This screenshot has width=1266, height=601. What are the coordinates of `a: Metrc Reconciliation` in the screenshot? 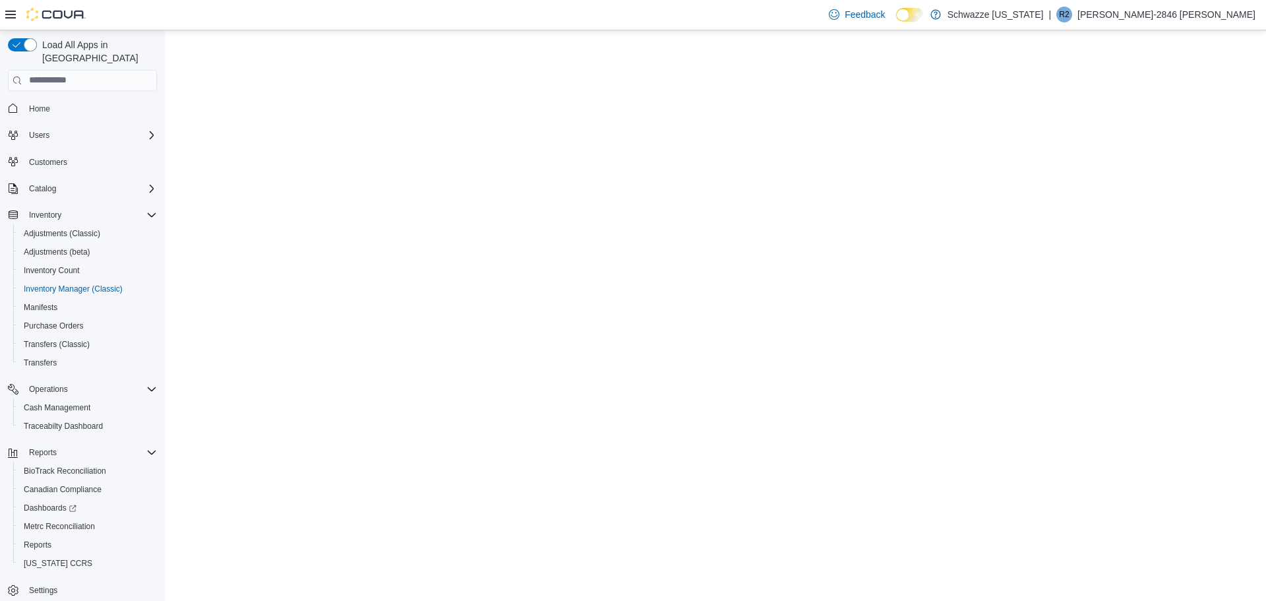 It's located at (59, 526).